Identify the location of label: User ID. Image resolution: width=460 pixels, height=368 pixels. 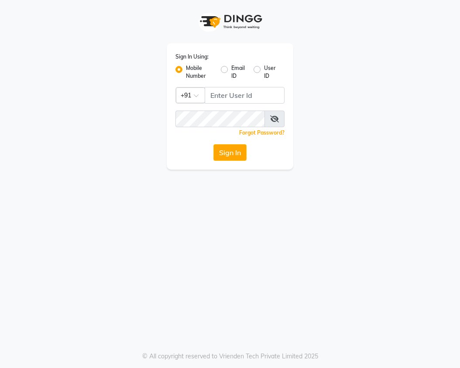
(271, 72).